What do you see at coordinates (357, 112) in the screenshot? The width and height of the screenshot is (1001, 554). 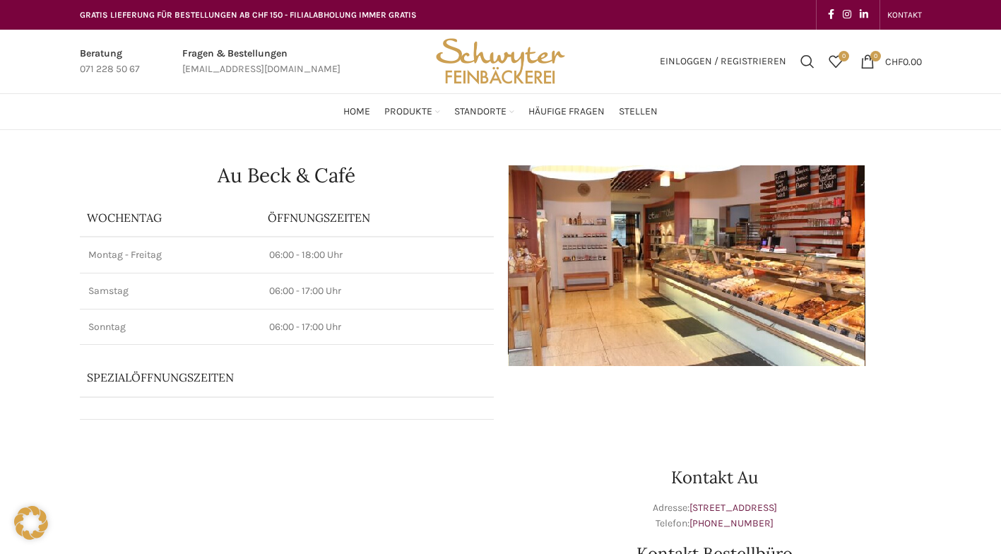 I see `a: Home` at bounding box center [357, 112].